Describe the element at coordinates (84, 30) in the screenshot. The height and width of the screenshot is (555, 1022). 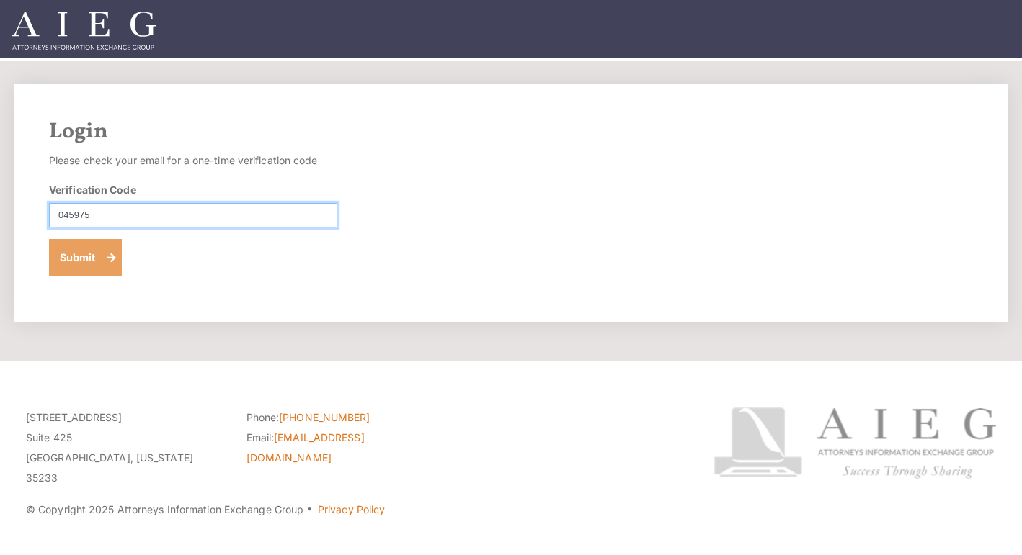
I see `img: Attorneys Information Exchange Group` at that location.